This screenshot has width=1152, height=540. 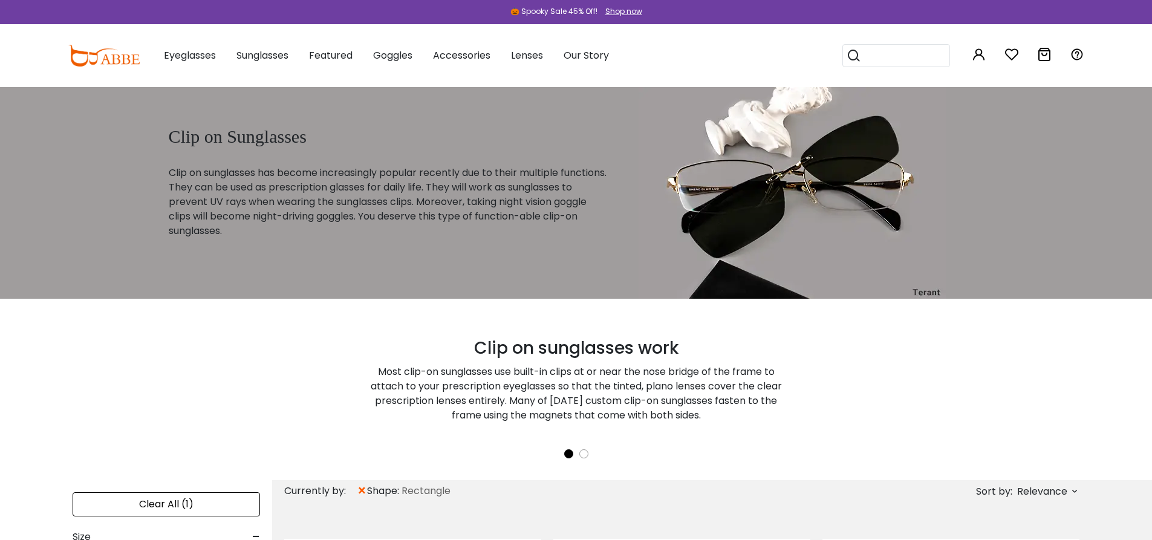 I want to click on p: Clip on sunglasses has become increasingly popular recently due to their multiple functions. They..., so click(x=389, y=202).